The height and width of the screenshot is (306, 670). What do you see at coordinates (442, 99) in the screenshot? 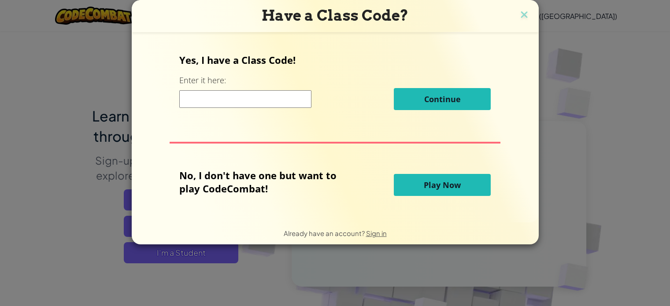
I see `button: Continue` at bounding box center [442, 99].